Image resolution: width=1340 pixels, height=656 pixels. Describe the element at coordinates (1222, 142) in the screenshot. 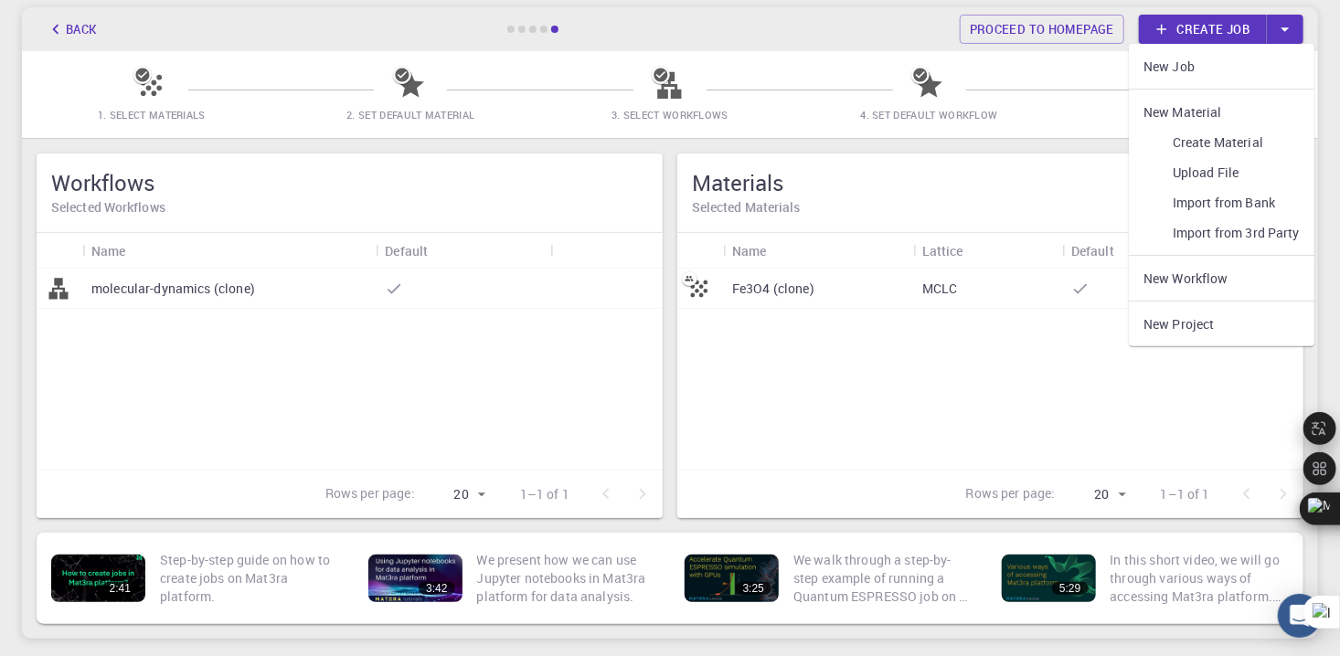

I see `a: Create Material` at that location.